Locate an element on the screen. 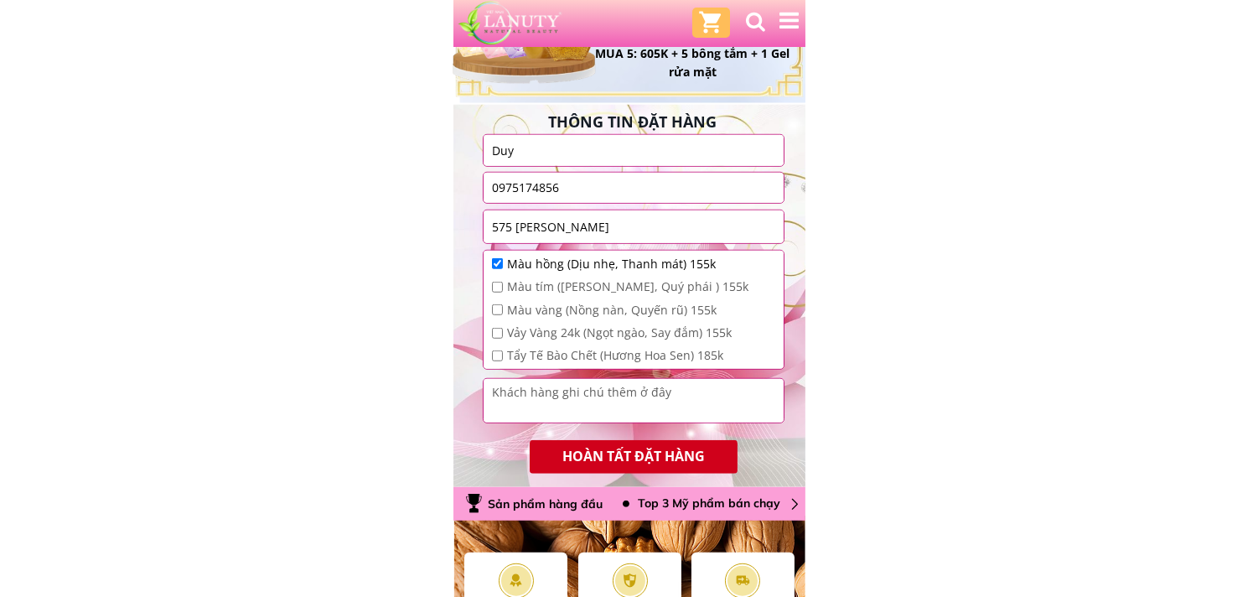 Image resolution: width=1258 pixels, height=597 pixels. span: Vảy Vàng 24k (Ngọt ngào, Say đắm) 155k is located at coordinates (628, 333).